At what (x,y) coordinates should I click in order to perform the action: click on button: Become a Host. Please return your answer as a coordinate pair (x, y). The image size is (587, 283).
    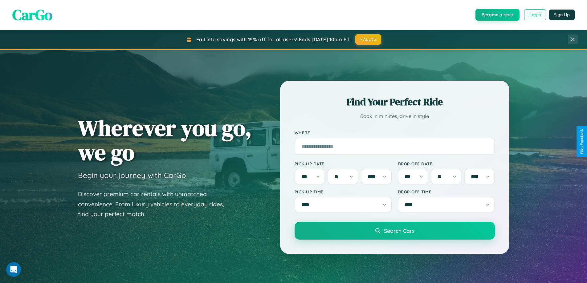
    Looking at the image, I should click on (498, 15).